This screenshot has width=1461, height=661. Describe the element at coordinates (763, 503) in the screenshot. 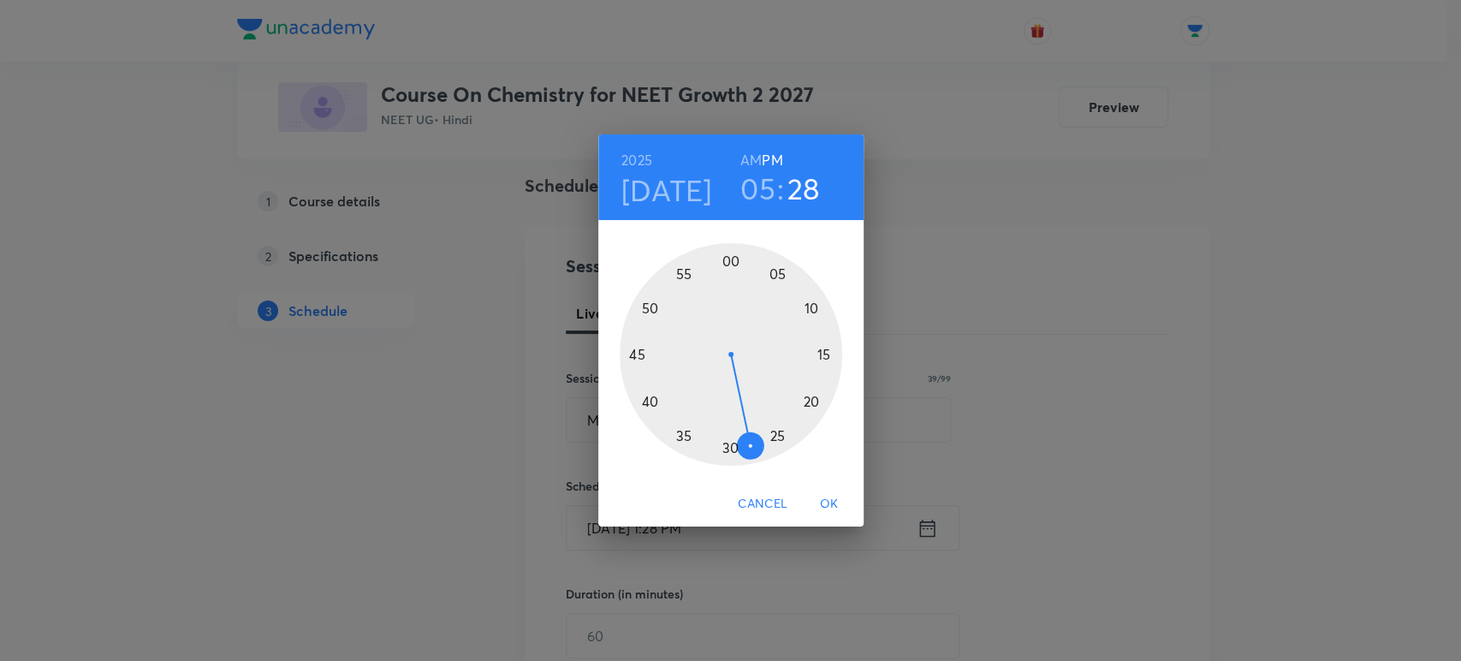

I see `span: Cancel` at that location.